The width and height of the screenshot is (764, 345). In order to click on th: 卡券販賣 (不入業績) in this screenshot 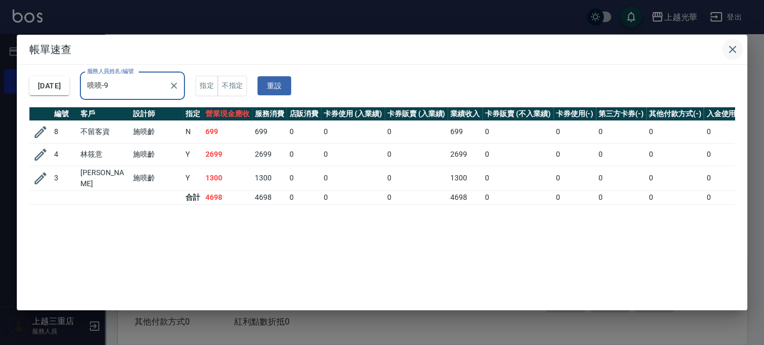, I will do `click(518, 114)`.